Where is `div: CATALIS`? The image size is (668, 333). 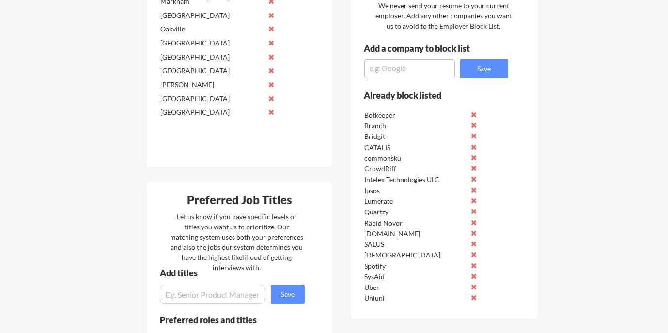 div: CATALIS is located at coordinates (415, 148).